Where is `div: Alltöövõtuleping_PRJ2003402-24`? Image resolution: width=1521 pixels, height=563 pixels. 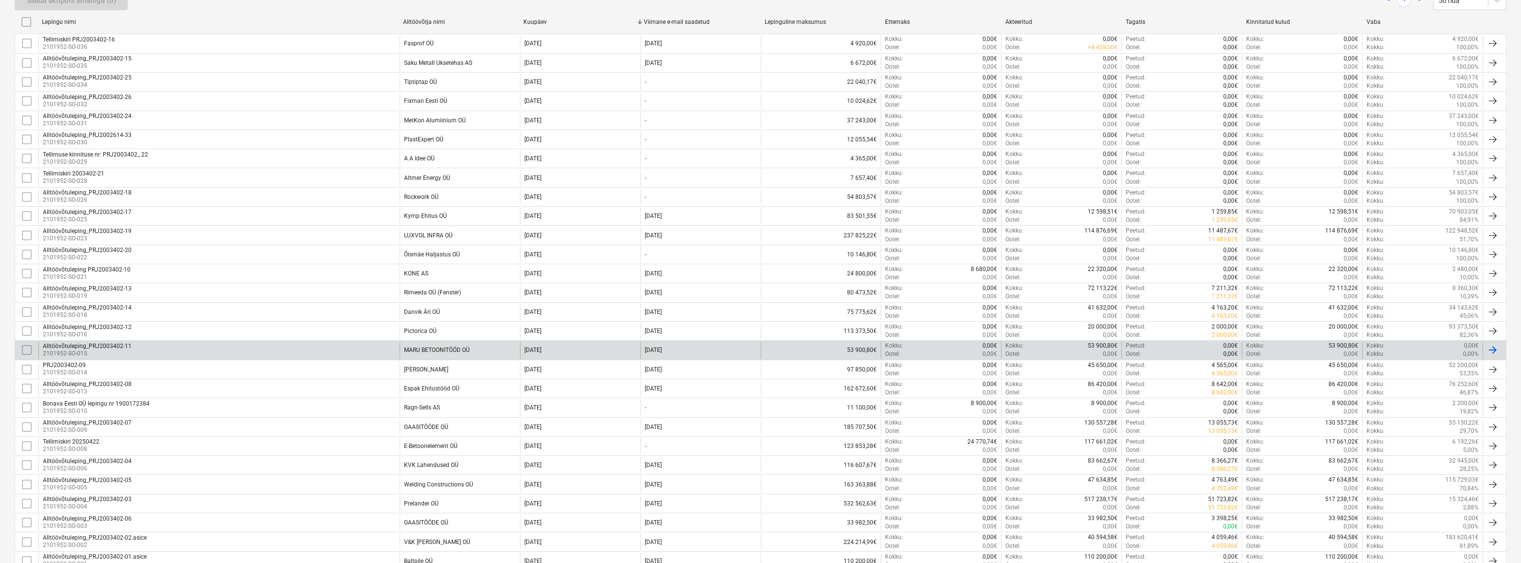 div: Alltöövõtuleping_PRJ2003402-24 is located at coordinates (87, 116).